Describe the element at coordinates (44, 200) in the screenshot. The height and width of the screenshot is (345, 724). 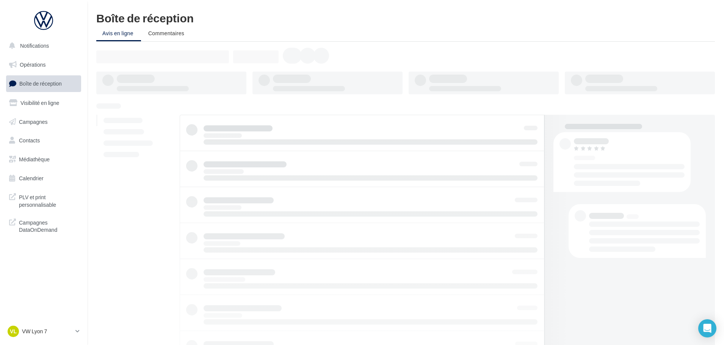
I see `a: PLV et print personnalisable` at that location.